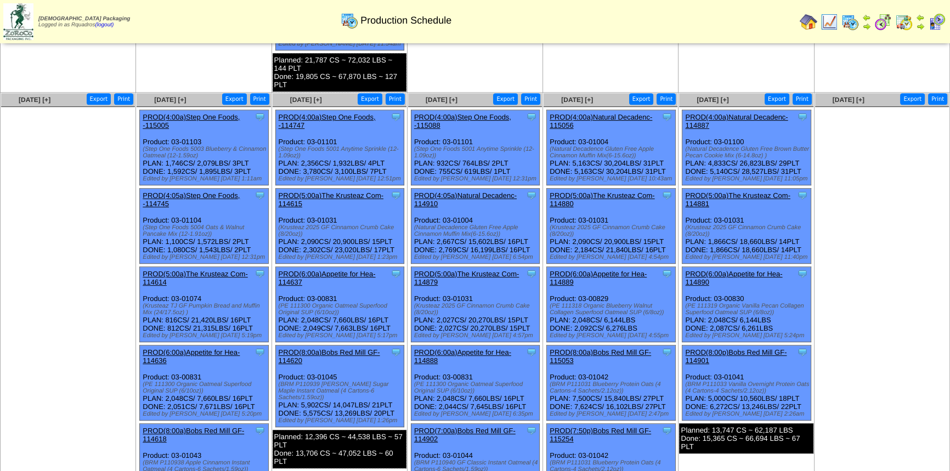 The height and width of the screenshot is (471, 950). Describe the element at coordinates (191, 121) in the screenshot. I see `a: PROD(4:00a)Step One Foods, -115005` at that location.